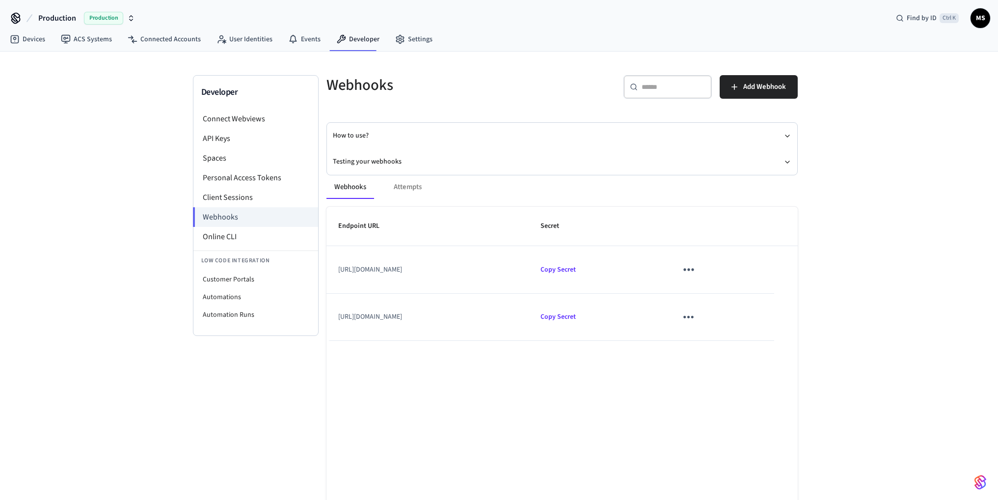 The width and height of the screenshot is (998, 500). I want to click on h3: Developer, so click(256, 92).